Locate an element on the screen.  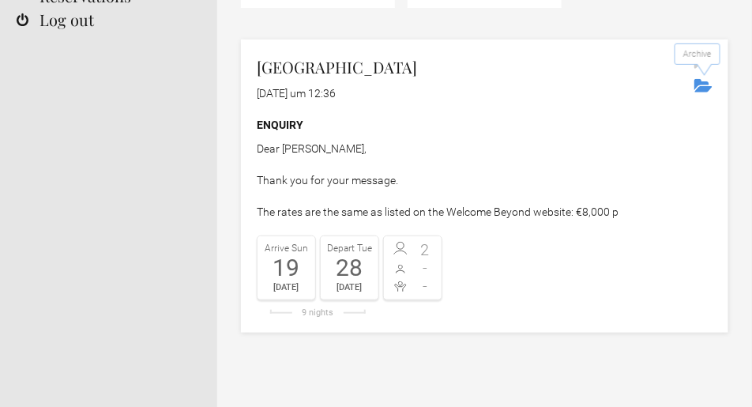
div: Depart Tue is located at coordinates (349, 248).